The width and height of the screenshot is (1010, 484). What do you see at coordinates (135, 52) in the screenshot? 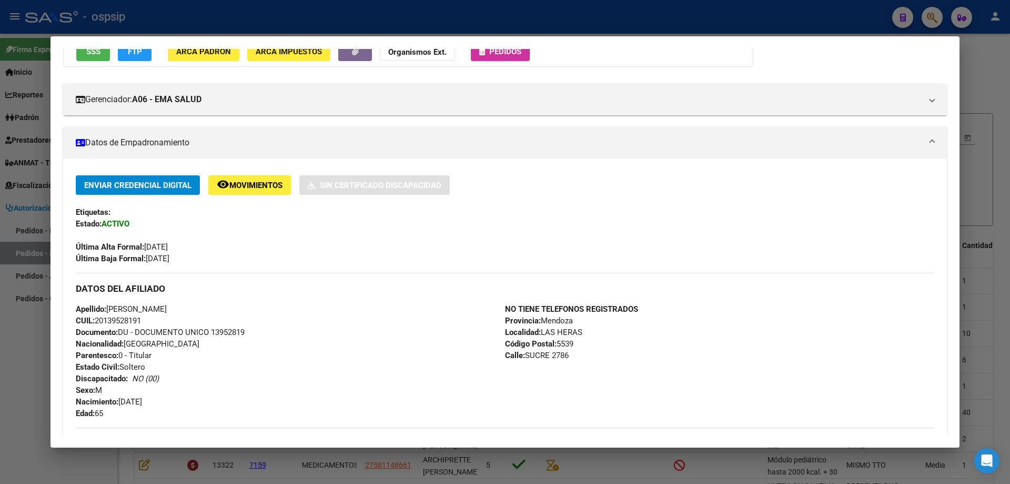
I see `span: FTP` at bounding box center [135, 52].